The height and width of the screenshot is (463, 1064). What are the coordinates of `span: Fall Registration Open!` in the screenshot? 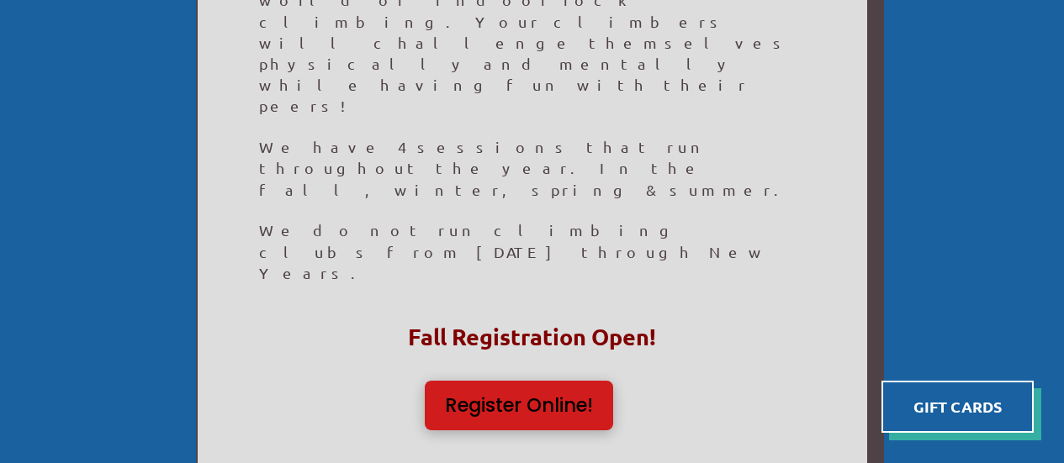 It's located at (531, 336).